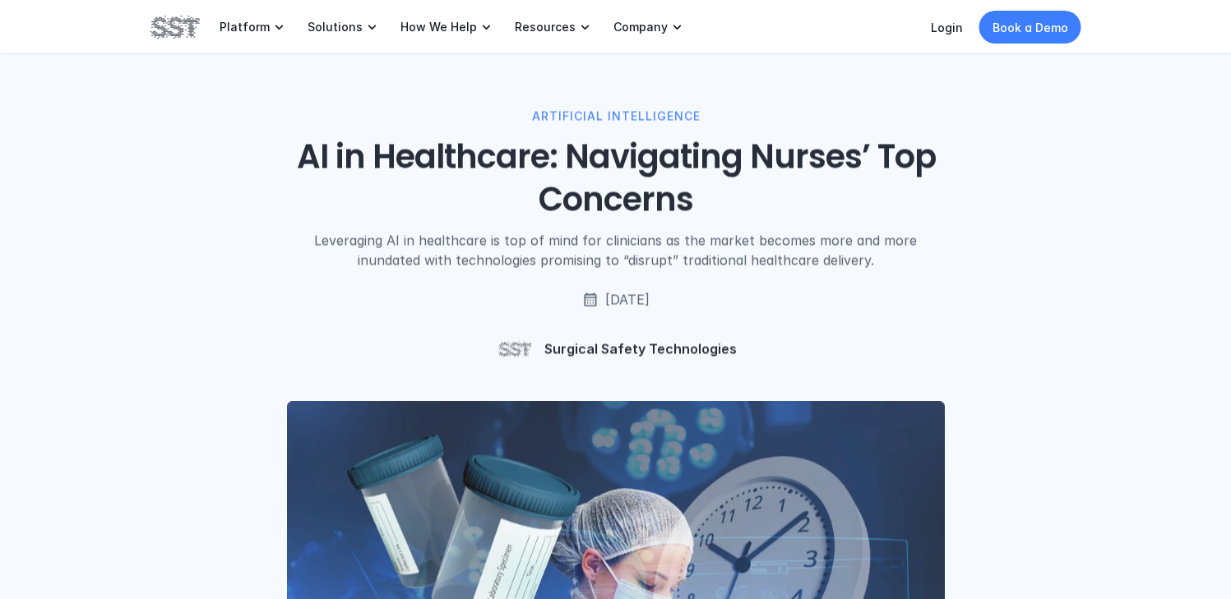 The width and height of the screenshot is (1231, 599). What do you see at coordinates (438, 27) in the screenshot?
I see `p: How We Help` at bounding box center [438, 27].